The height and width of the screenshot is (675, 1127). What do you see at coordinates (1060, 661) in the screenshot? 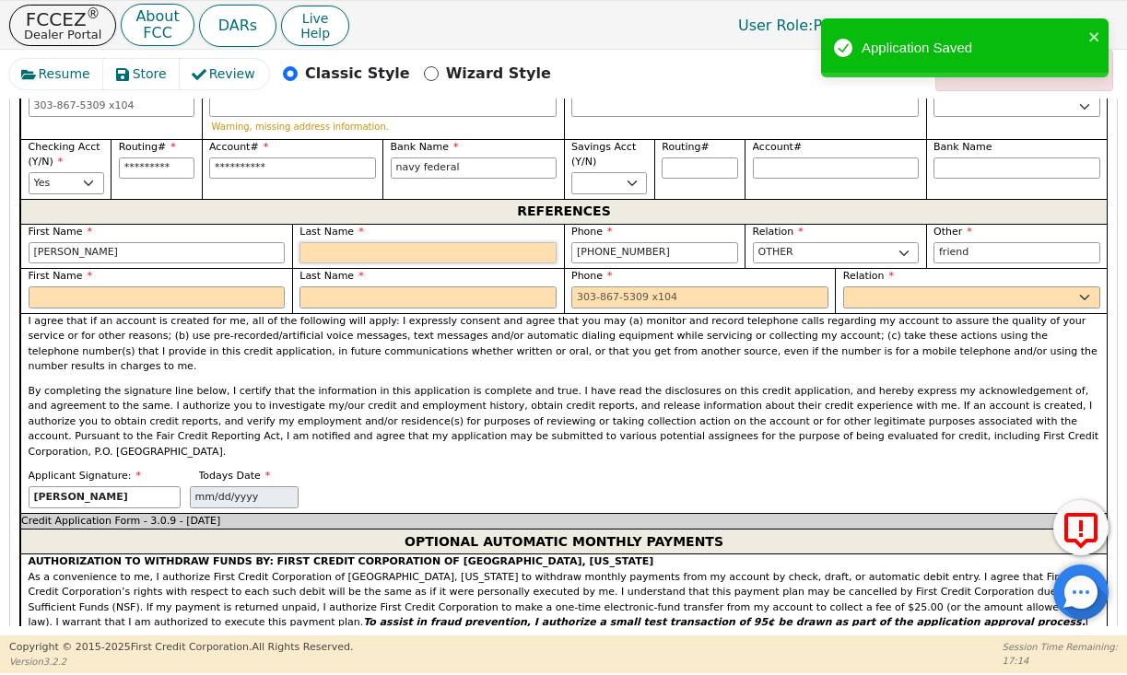
I see `p: 17:14` at bounding box center [1060, 661].